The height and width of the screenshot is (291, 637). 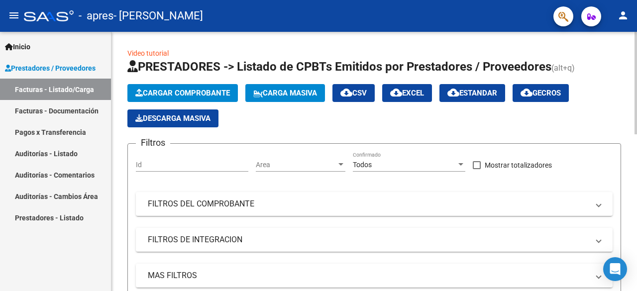 I want to click on span: Todos, so click(x=362, y=165).